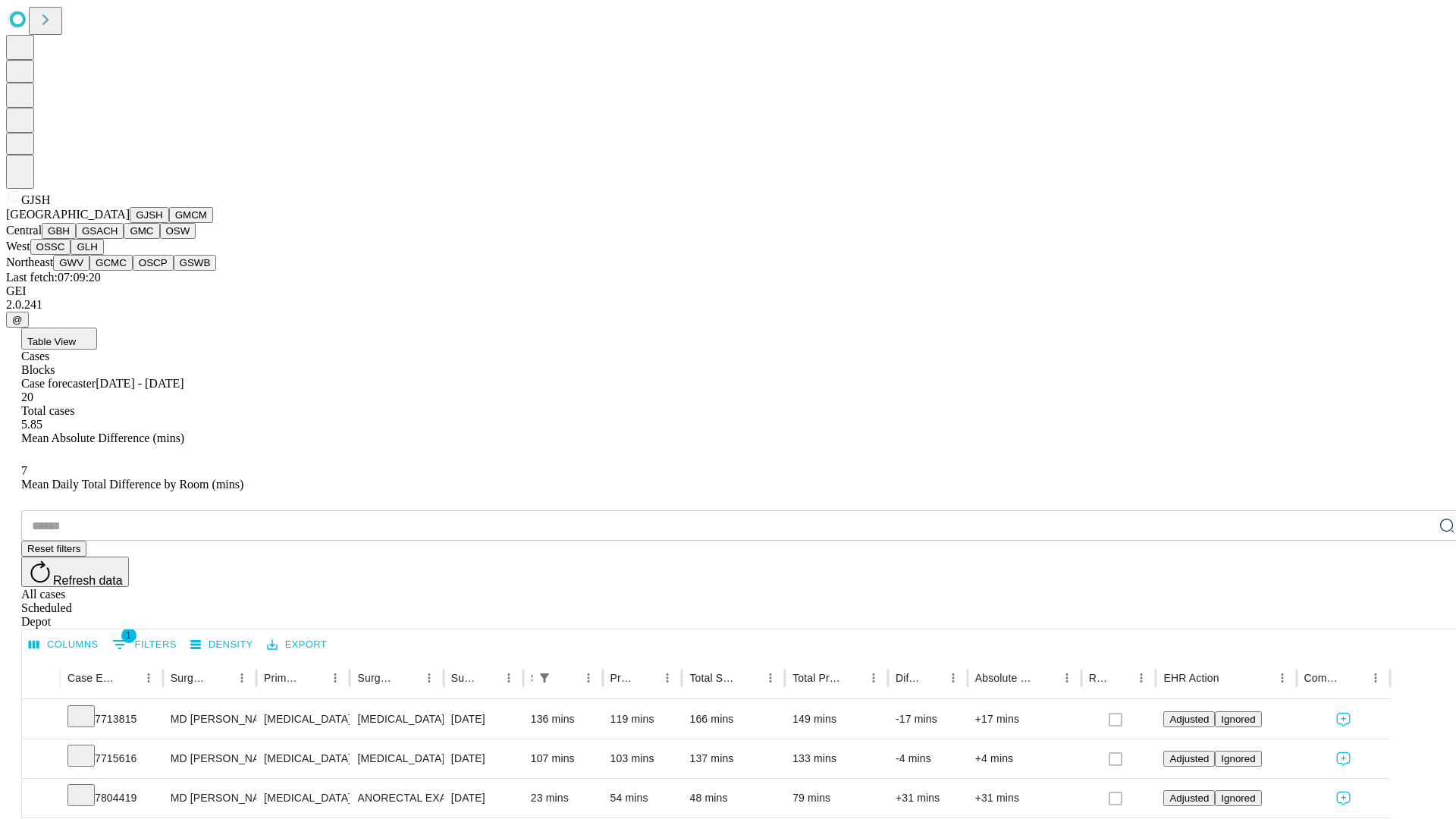 This screenshot has width=1456, height=819. What do you see at coordinates (195, 263) in the screenshot?
I see `button: GSWB` at bounding box center [195, 263].